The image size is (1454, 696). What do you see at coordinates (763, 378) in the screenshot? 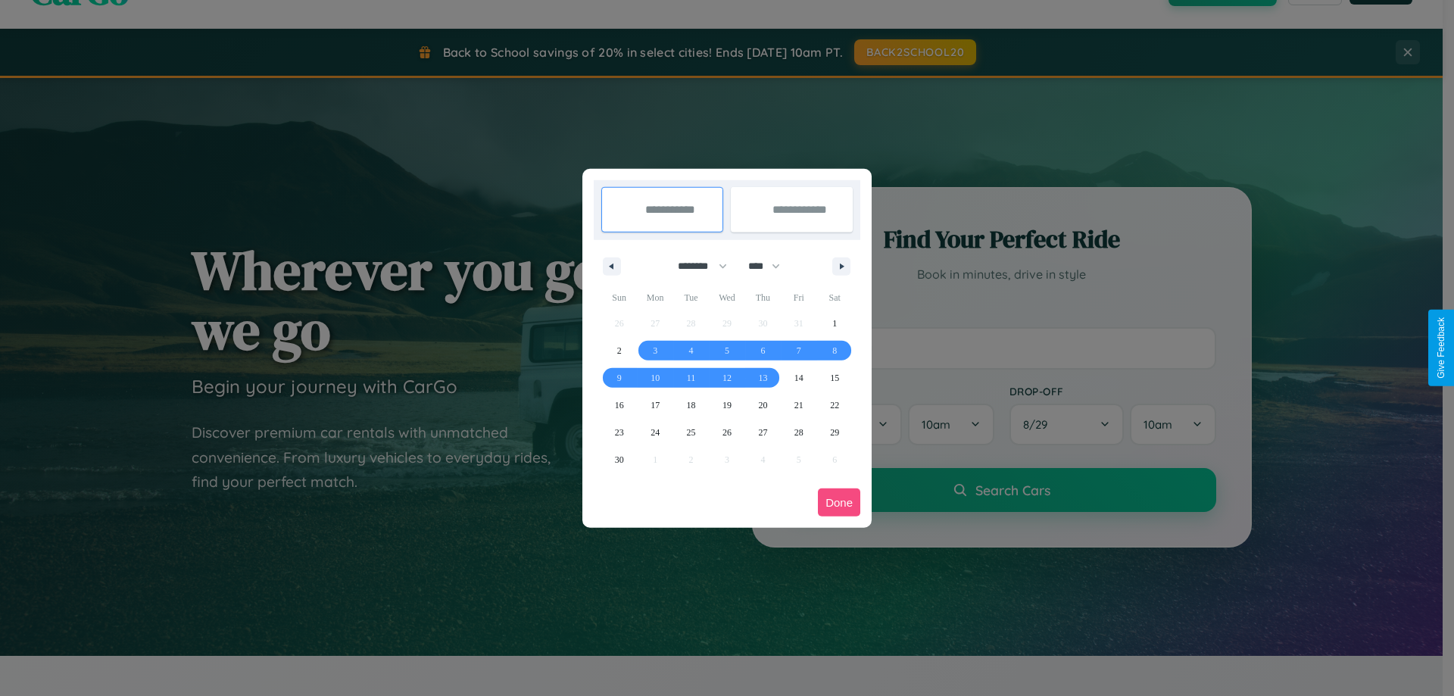
I see `button: 13` at bounding box center [763, 378].